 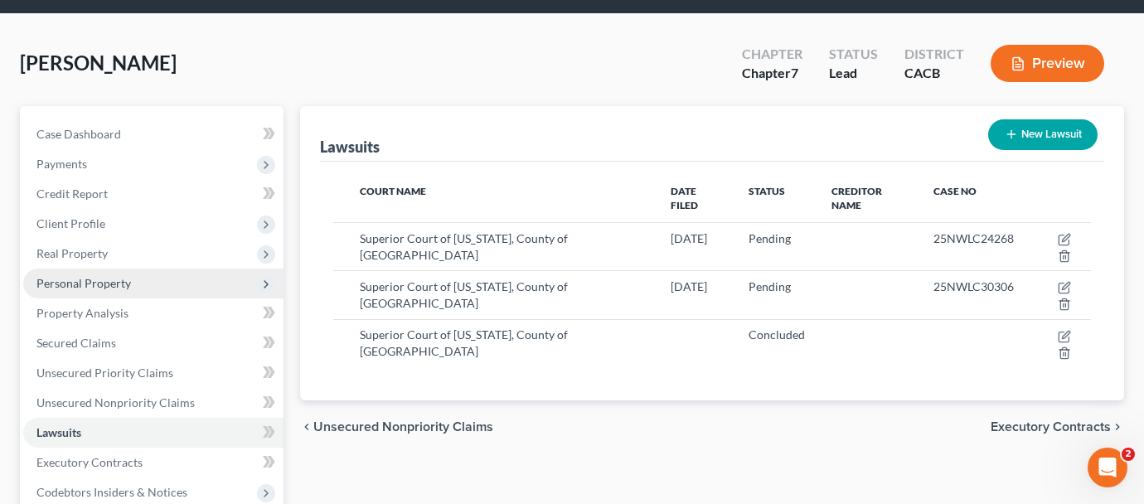 I want to click on span: Lawsuits, so click(x=59, y=432).